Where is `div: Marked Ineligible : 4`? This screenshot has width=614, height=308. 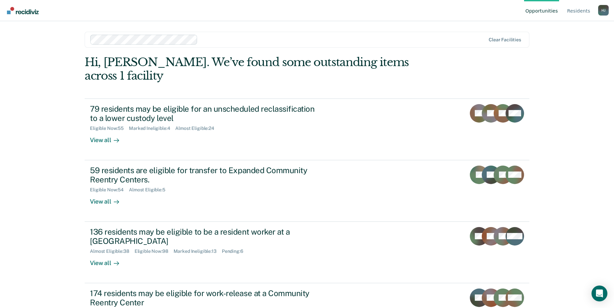
div: Marked Ineligible : 4 is located at coordinates (152, 128).